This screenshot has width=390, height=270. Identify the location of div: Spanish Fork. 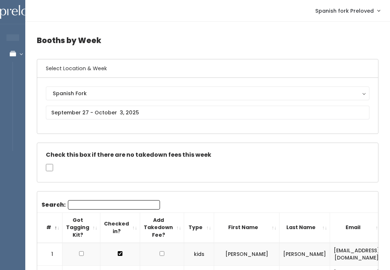
(208, 93).